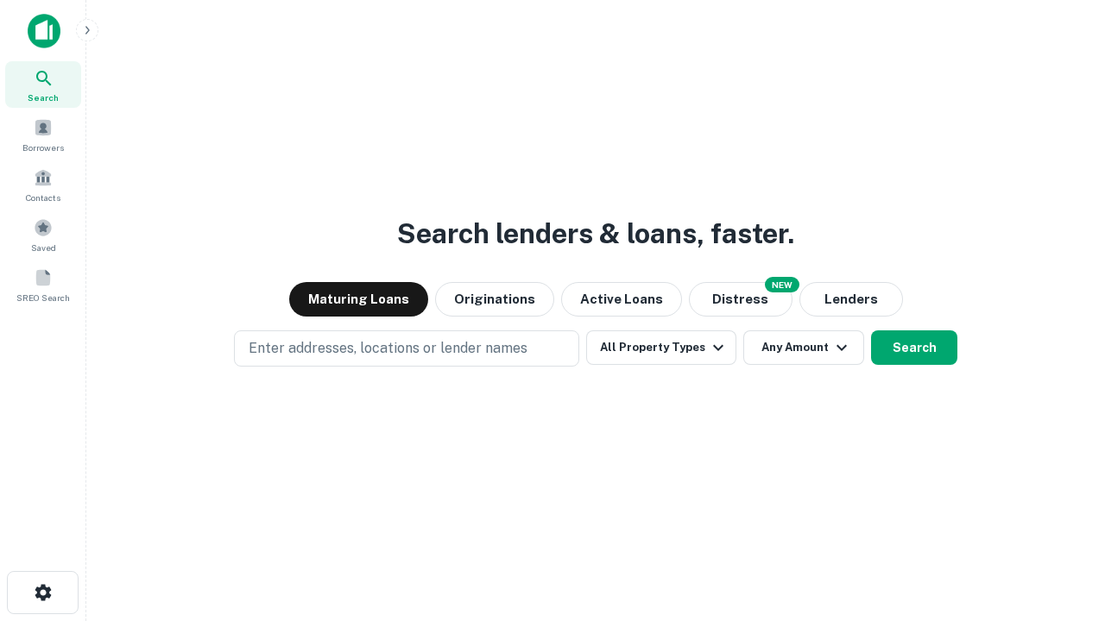 The image size is (1105, 621). Describe the element at coordinates (44, 31) in the screenshot. I see `img: capitalize-icon.png` at that location.